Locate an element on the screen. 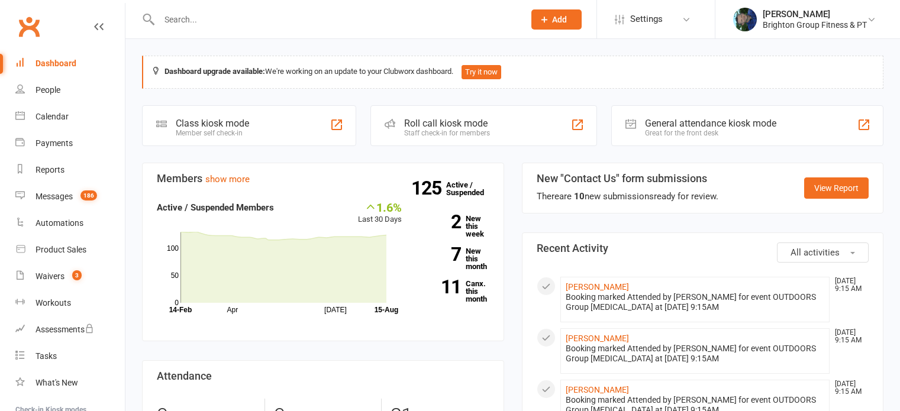 This screenshot has width=900, height=411. a: Waivers 3 is located at coordinates (70, 276).